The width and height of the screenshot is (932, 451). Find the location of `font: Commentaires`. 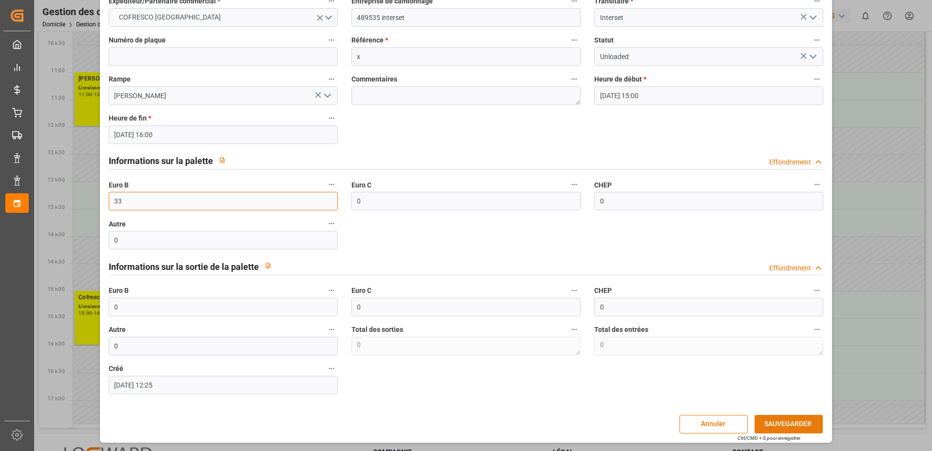

font: Commentaires is located at coordinates (374, 79).